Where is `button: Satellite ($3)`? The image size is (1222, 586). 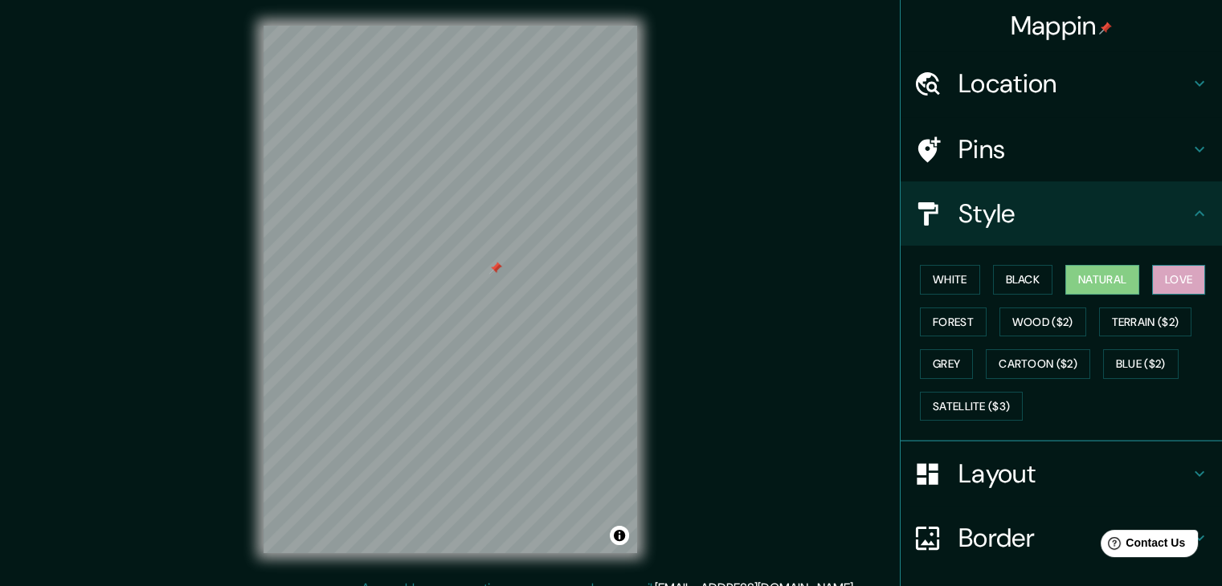
button: Satellite ($3) is located at coordinates (971, 406).